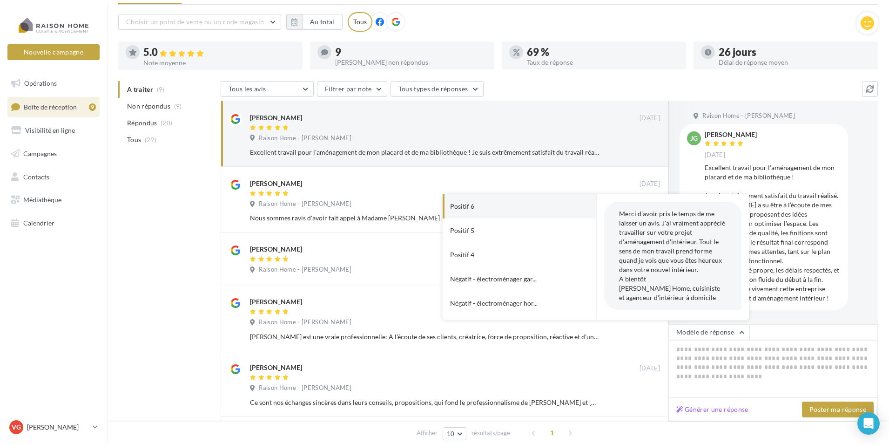 This screenshot has width=889, height=444. I want to click on div: Positif 5, so click(462, 231).